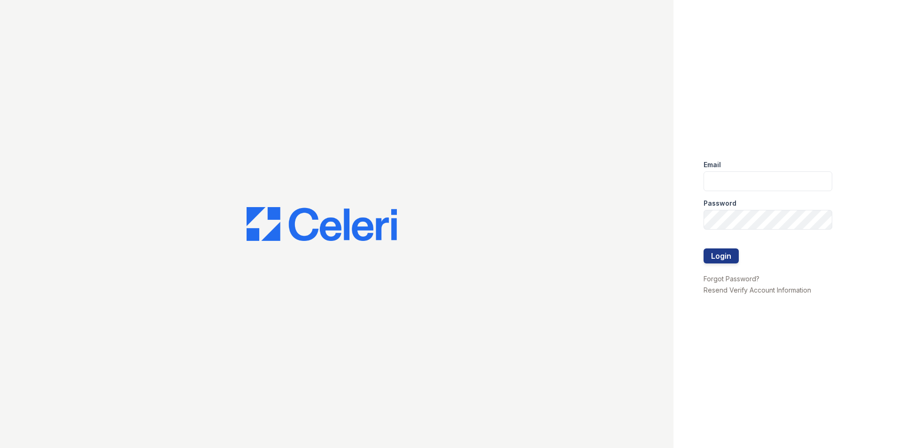 The image size is (898, 448). Describe the element at coordinates (721, 256) in the screenshot. I see `button: Login` at that location.